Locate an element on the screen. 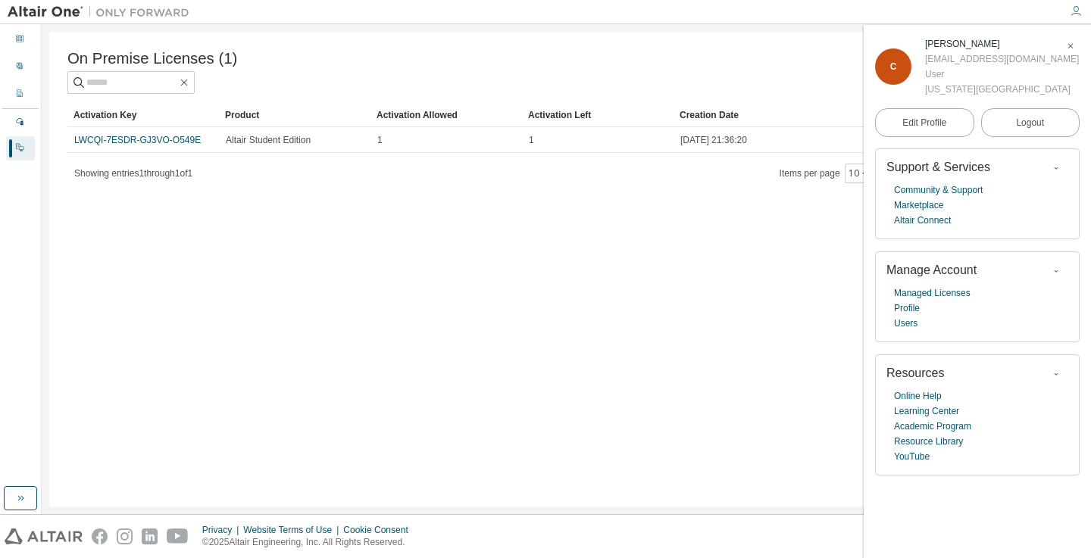 The width and height of the screenshot is (1091, 558). div: Activation Left is located at coordinates (598, 115).